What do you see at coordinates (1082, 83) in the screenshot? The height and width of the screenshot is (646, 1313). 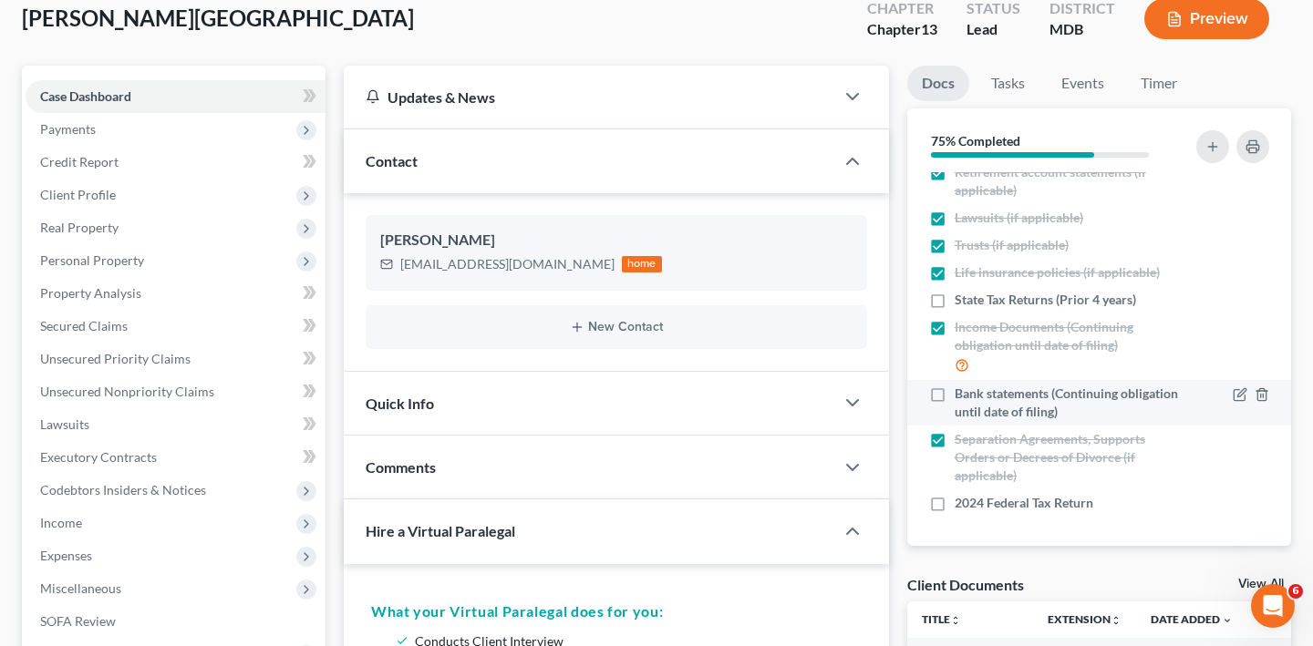 I see `a: Events` at bounding box center [1082, 83].